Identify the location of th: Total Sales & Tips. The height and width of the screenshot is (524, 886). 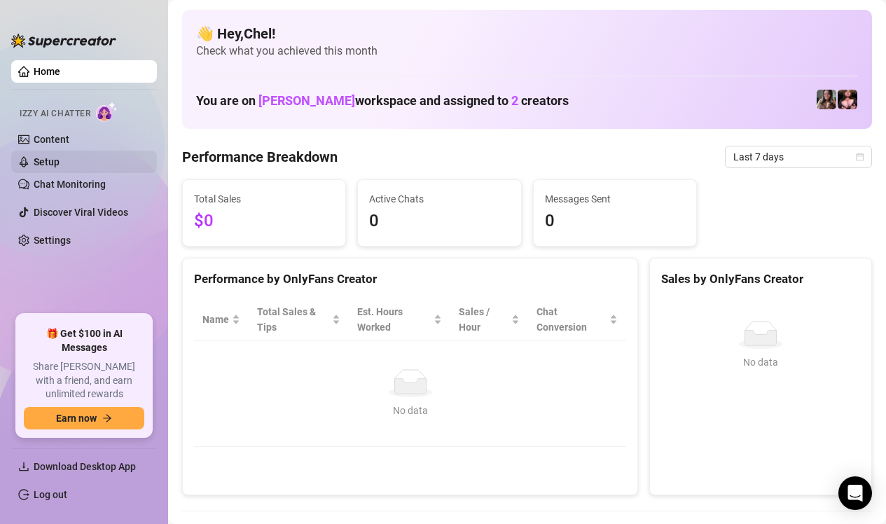
(298, 319).